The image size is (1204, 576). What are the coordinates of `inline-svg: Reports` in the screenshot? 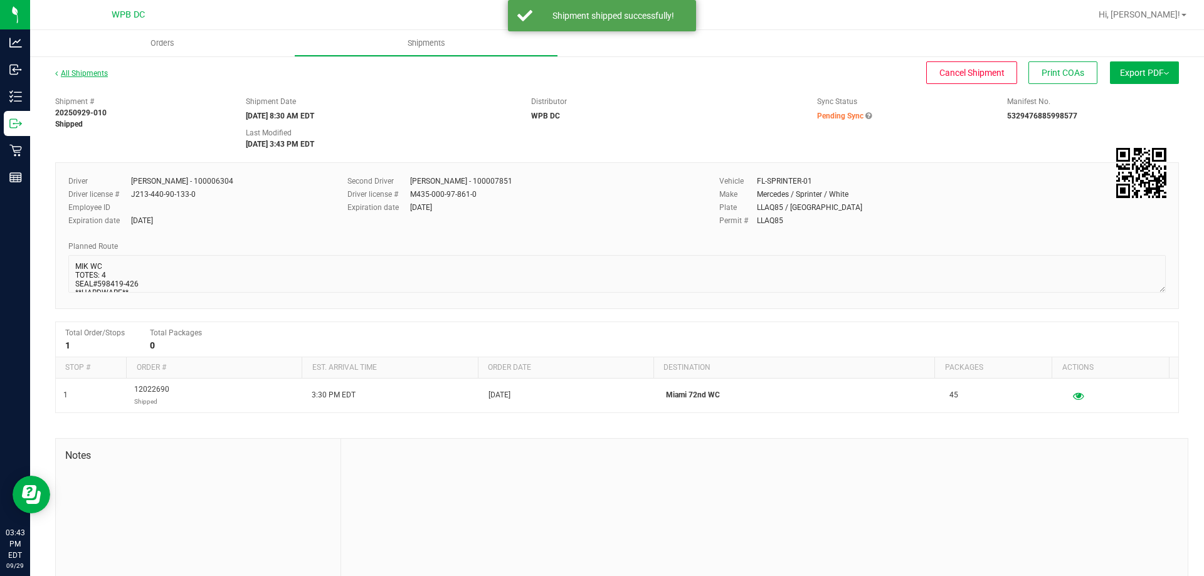 It's located at (16, 177).